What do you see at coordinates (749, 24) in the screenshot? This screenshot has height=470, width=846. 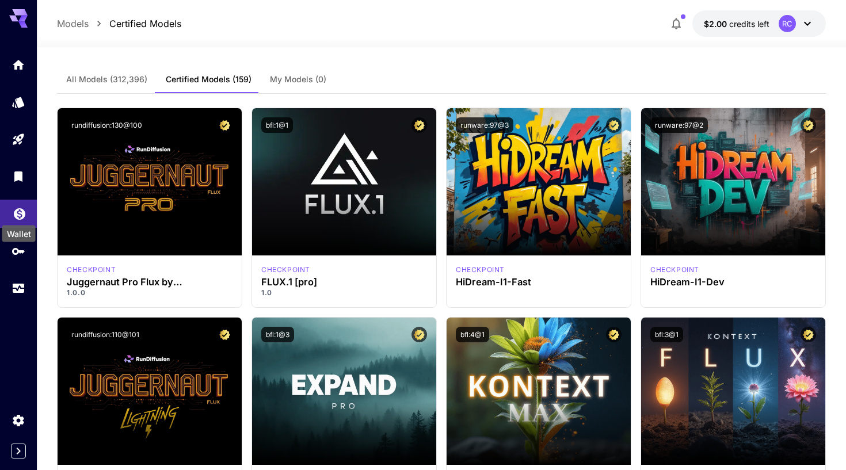 I see `span: credits left` at bounding box center [749, 24].